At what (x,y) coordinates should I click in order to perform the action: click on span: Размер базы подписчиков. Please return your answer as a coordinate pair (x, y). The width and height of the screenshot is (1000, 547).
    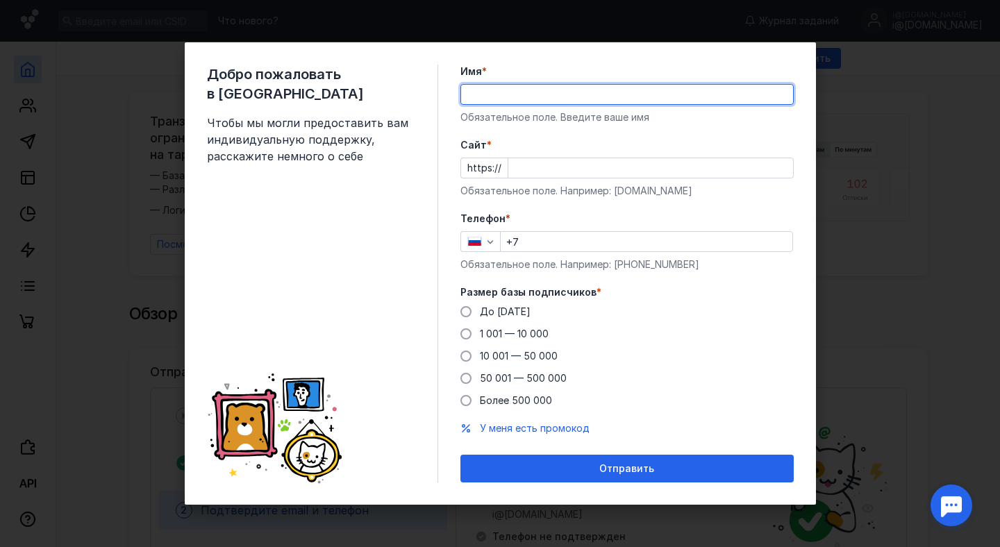
    Looking at the image, I should click on (529, 292).